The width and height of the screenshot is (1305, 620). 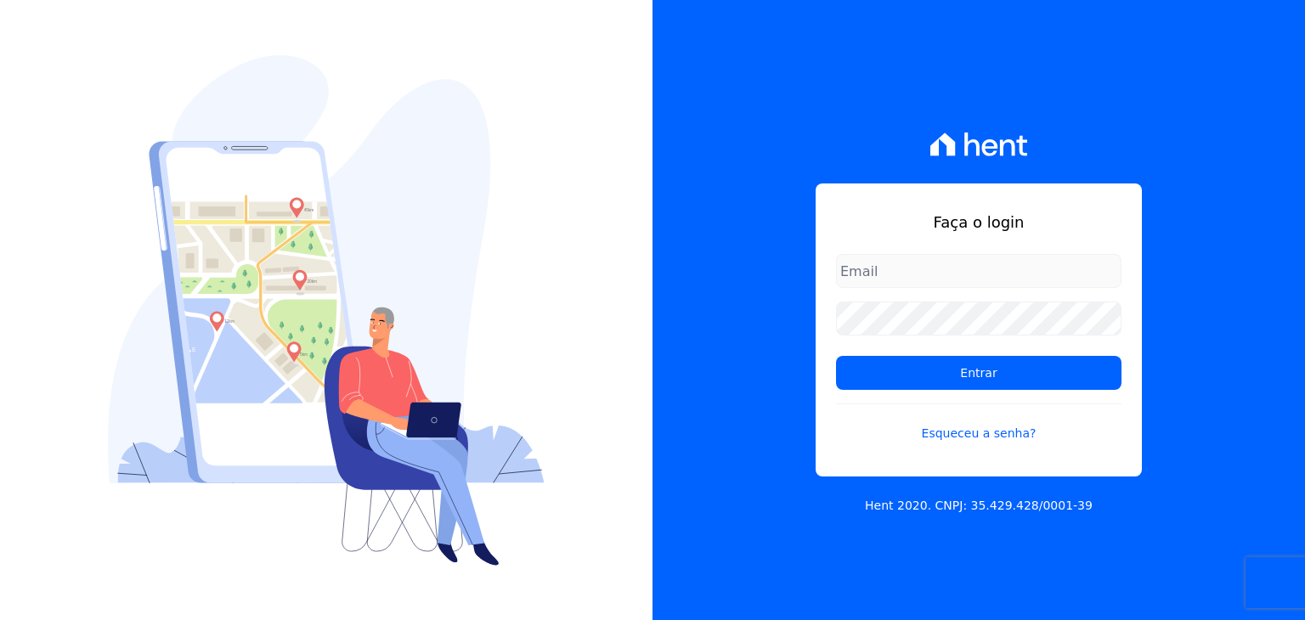 What do you see at coordinates (979, 505) in the screenshot?
I see `p: Hent 2020. CNPJ: 35.429.428/0001-39` at bounding box center [979, 505].